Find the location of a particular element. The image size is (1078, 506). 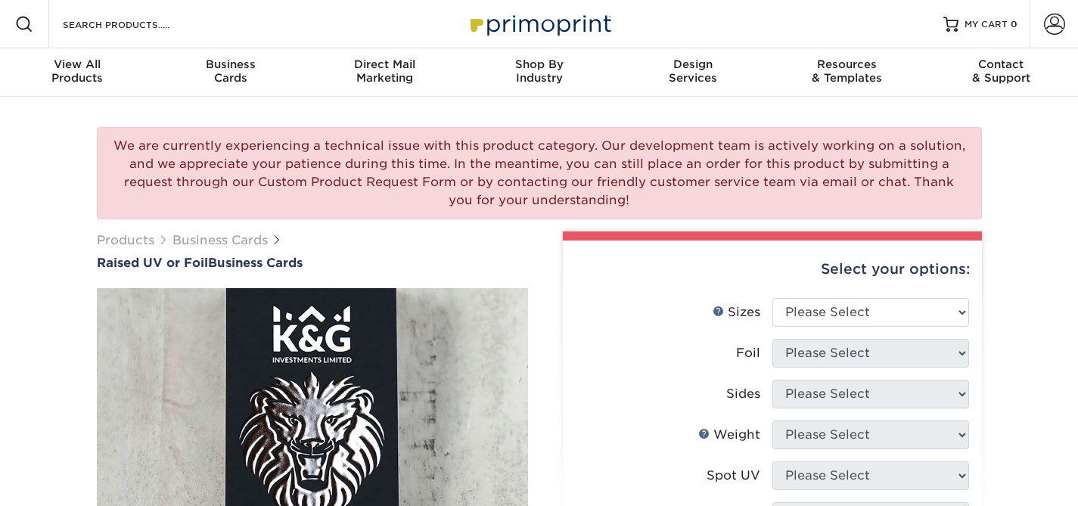

a: Products is located at coordinates (126, 240).